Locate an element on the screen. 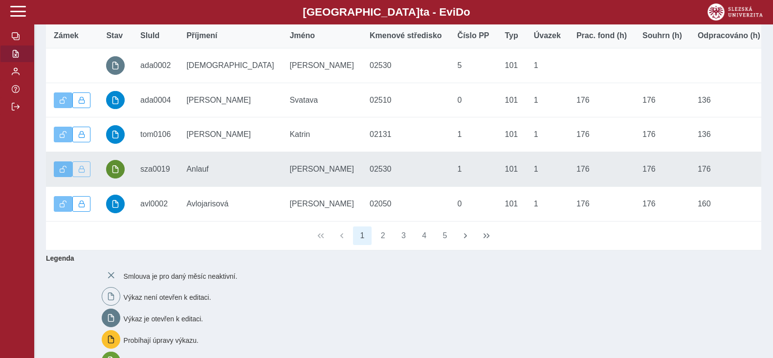 The height and width of the screenshot is (358, 773). span: Smlouva je pro daný měsíc neaktivní. is located at coordinates (180, 276).